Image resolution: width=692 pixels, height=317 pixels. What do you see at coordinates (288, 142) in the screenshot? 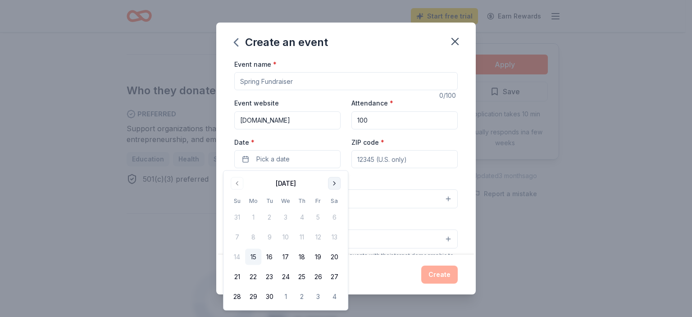
I see `label: Date` at bounding box center [288, 142].